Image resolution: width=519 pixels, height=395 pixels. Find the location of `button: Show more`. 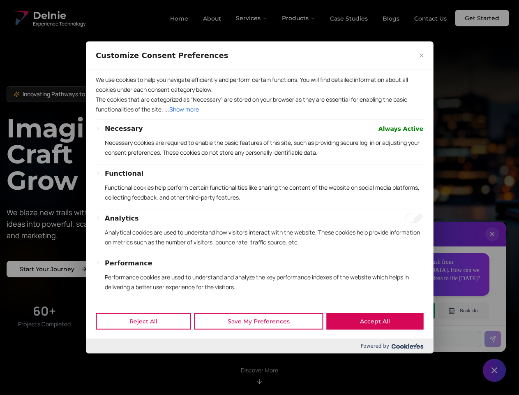

button: Show more is located at coordinates (184, 109).